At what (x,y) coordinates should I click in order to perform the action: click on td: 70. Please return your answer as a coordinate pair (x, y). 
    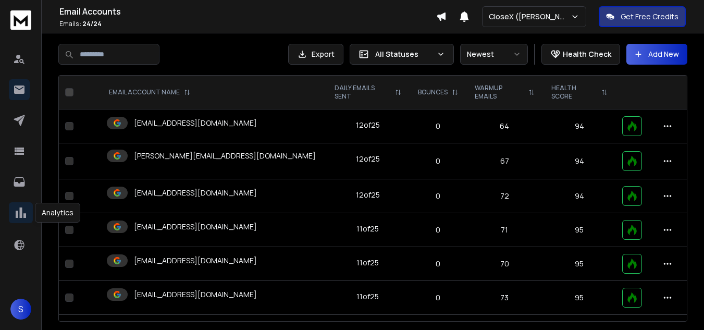
    Looking at the image, I should click on (505, 264).